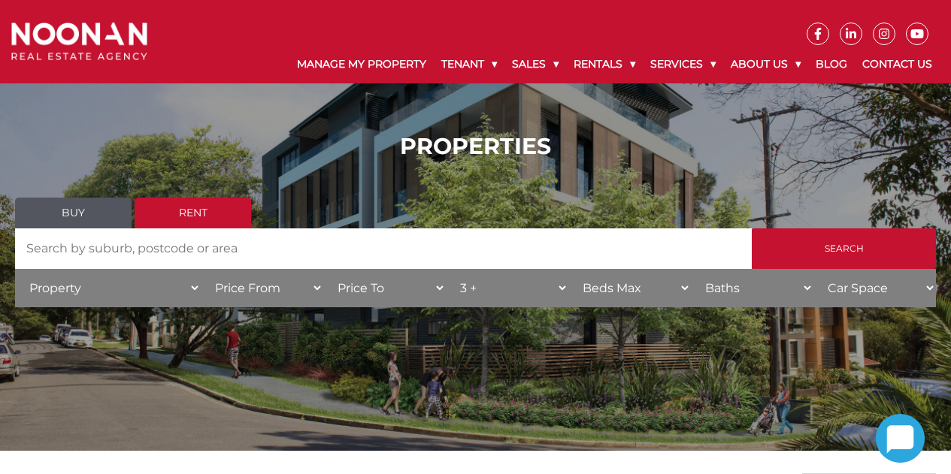 The height and width of the screenshot is (474, 951). I want to click on a: Services, so click(682, 64).